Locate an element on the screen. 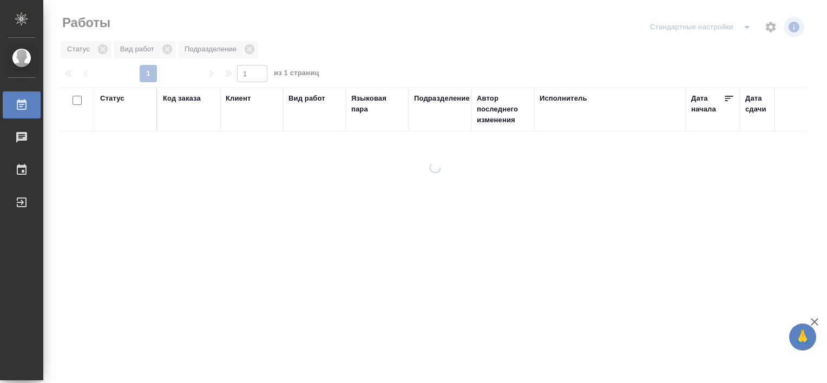  div: Клиент is located at coordinates (238, 98).